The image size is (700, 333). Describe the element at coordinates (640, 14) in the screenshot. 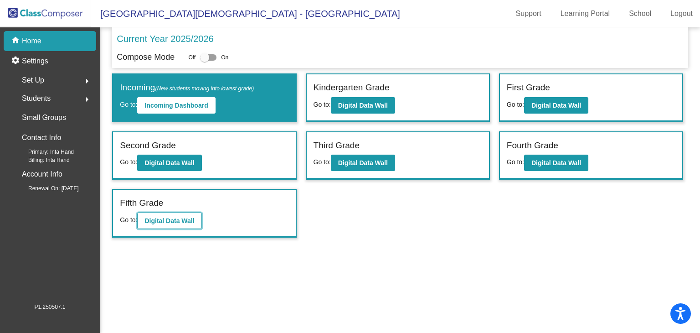

I see `a: School` at that location.